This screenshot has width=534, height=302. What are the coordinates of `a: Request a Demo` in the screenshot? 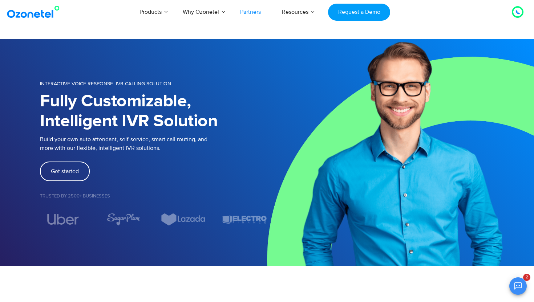 It's located at (359, 12).